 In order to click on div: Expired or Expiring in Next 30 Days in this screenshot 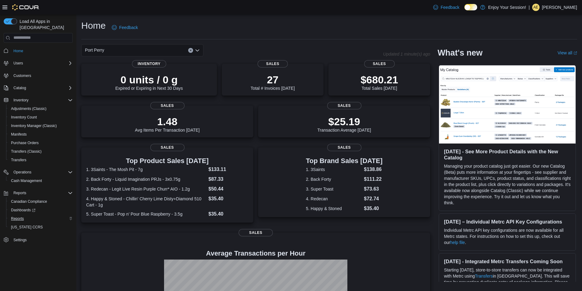, I will do `click(149, 82)`.